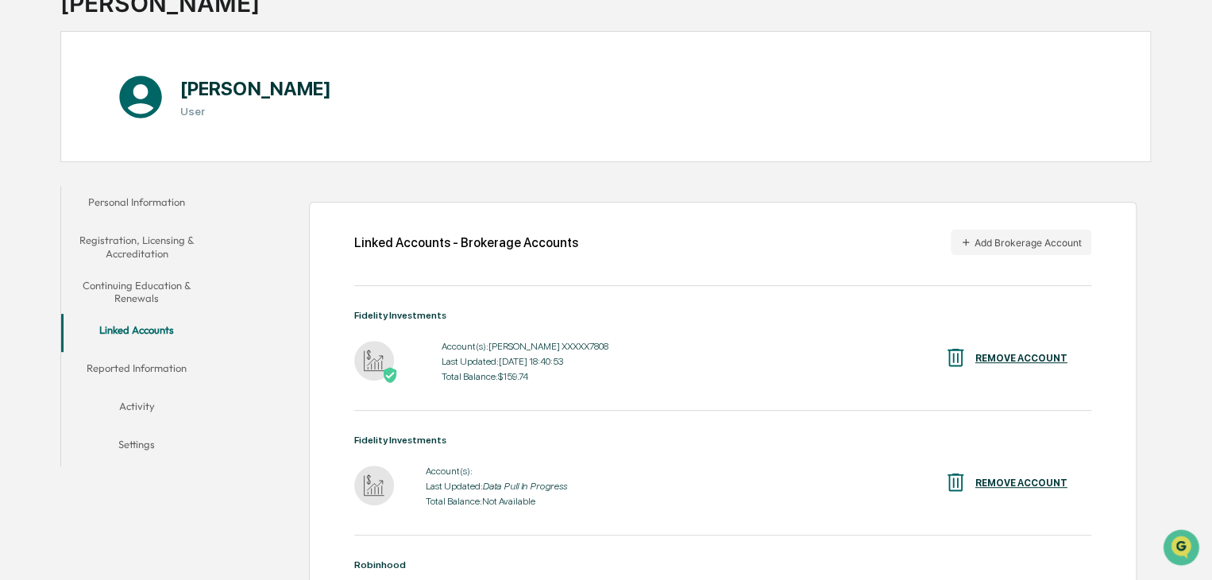 The height and width of the screenshot is (580, 1212). I want to click on h3: User, so click(255, 111).